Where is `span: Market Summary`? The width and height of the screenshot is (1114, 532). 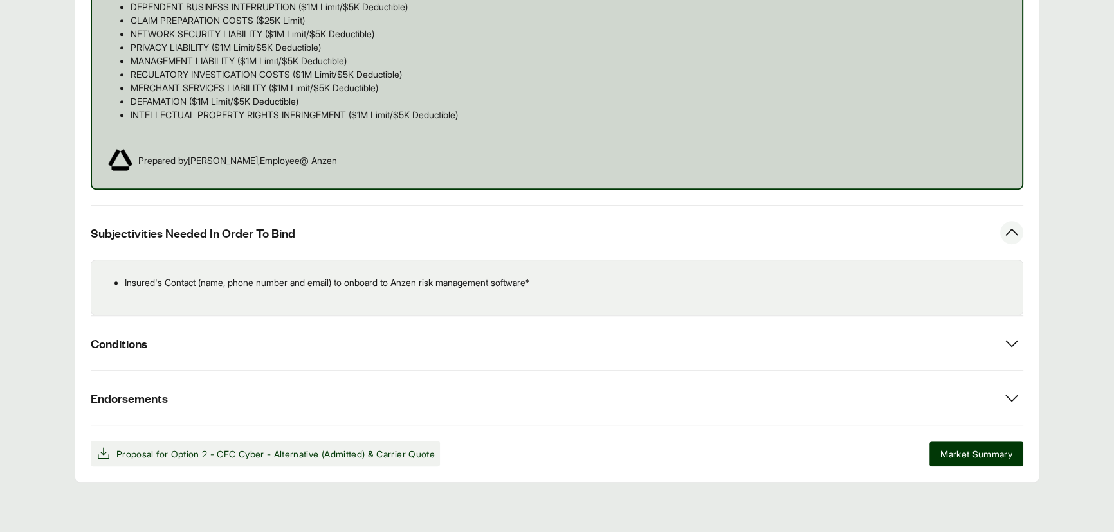 span: Market Summary is located at coordinates (976, 454).